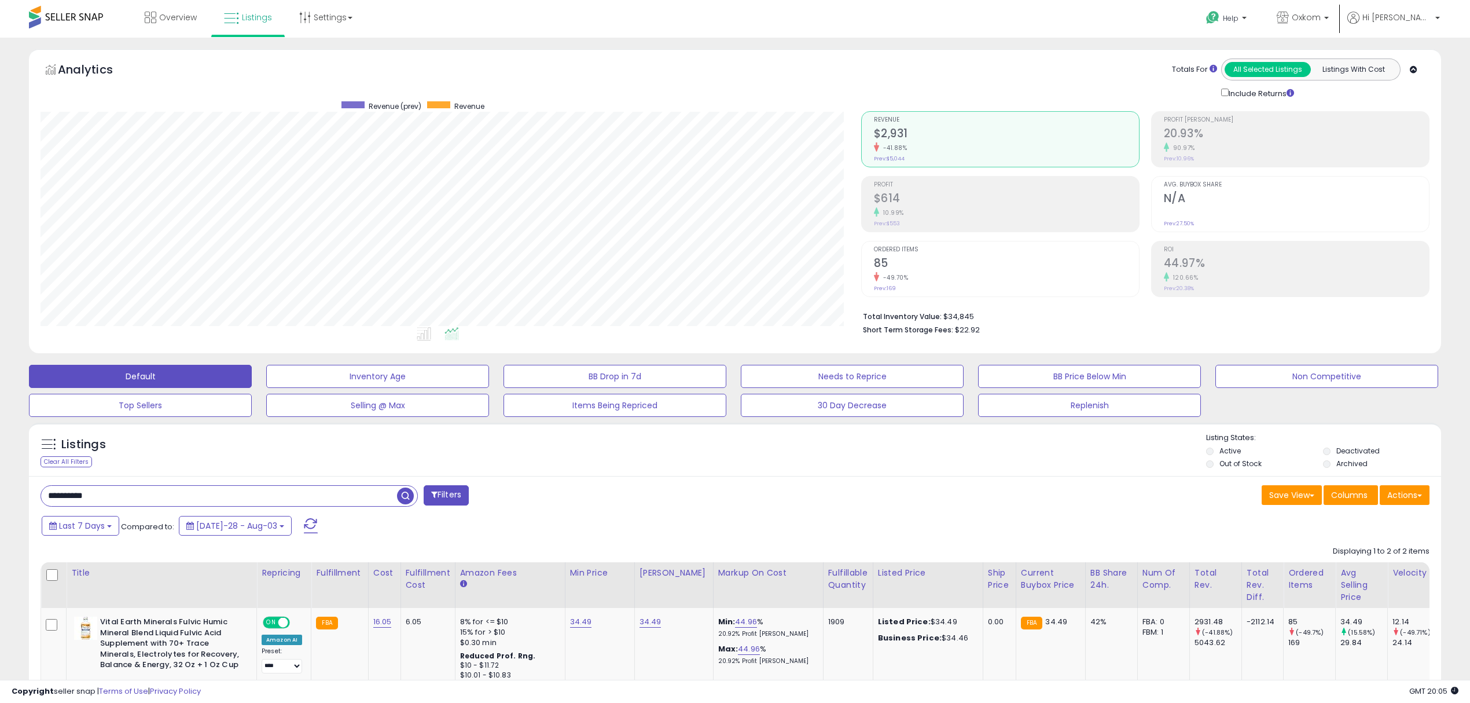  Describe the element at coordinates (377, 376) in the screenshot. I see `button: Inventory Age` at that location.